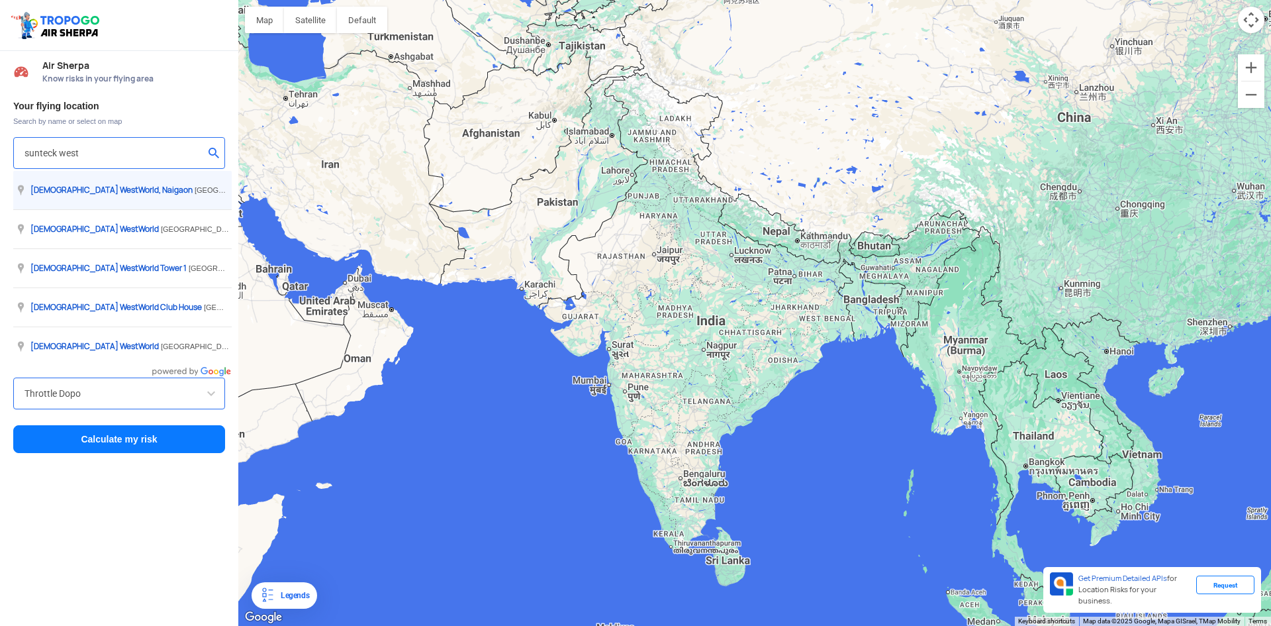  I want to click on button: Zoom out, so click(1251, 95).